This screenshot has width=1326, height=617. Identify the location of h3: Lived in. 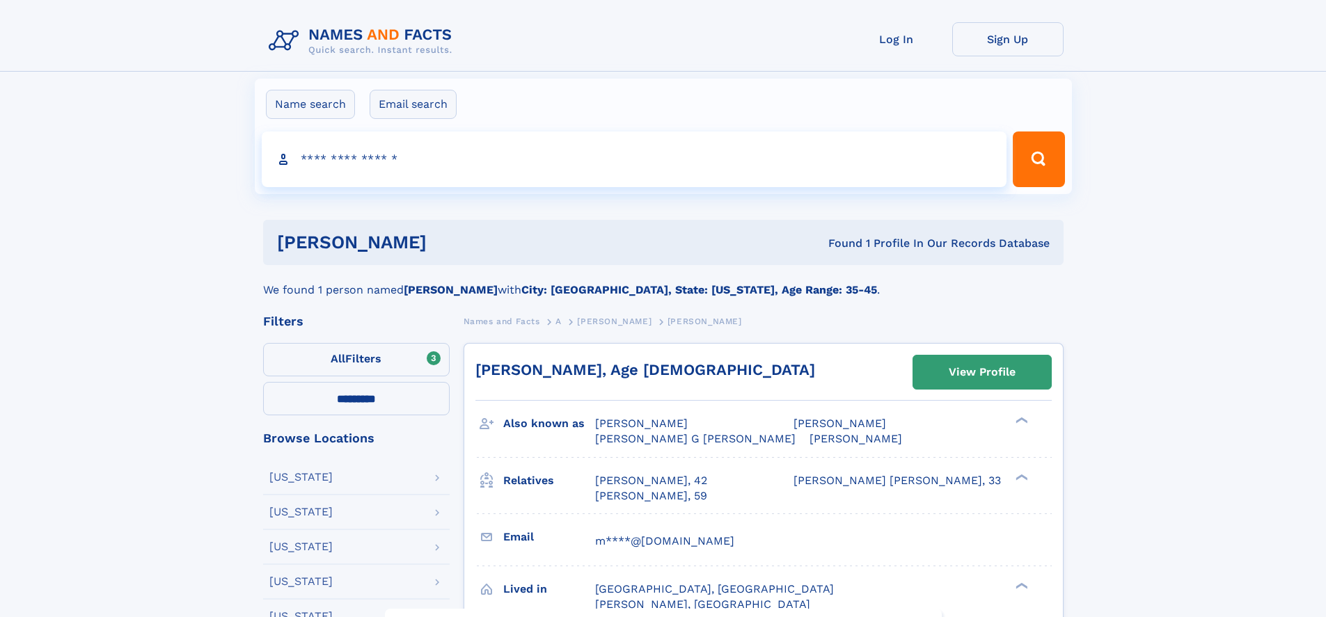
(549, 590).